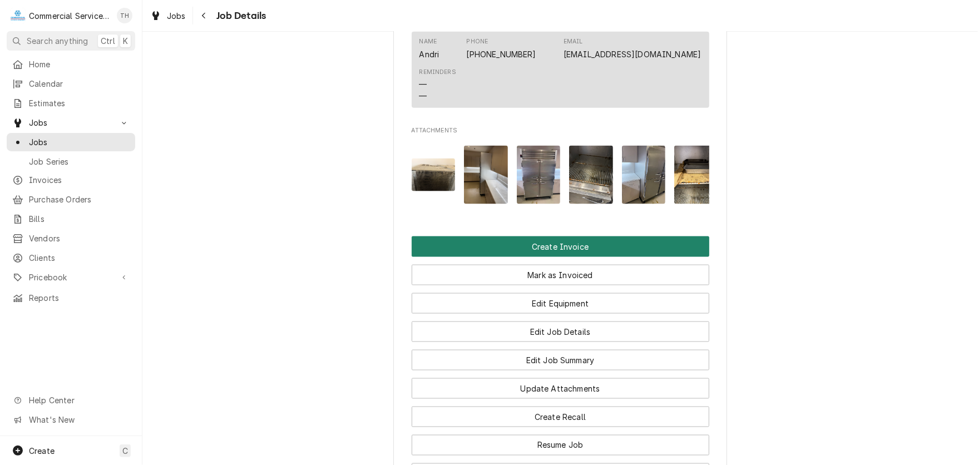 This screenshot has width=978, height=465. I want to click on span: Purchase Orders, so click(79, 199).